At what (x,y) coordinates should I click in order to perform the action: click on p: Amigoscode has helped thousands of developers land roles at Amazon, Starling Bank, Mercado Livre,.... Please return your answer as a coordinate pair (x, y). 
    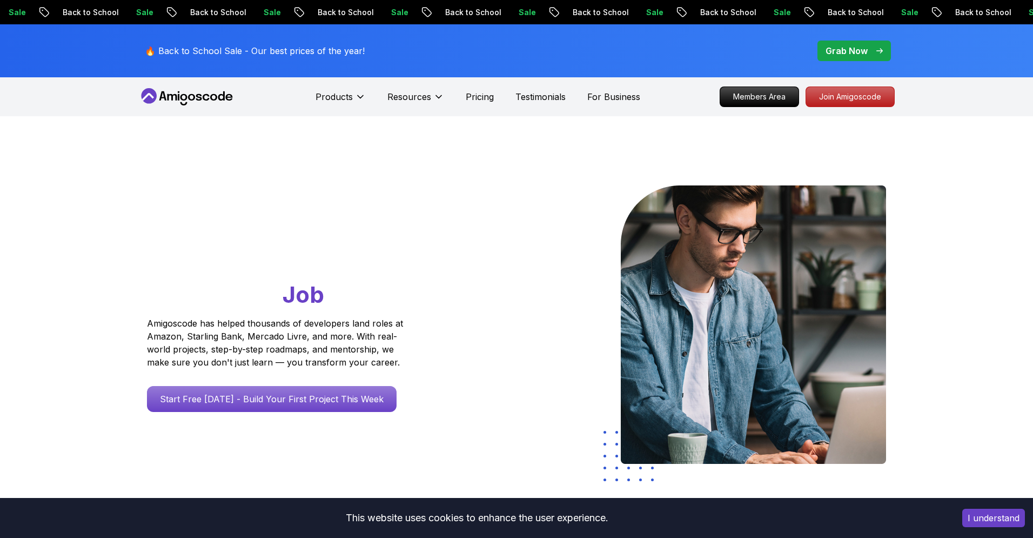
    Looking at the image, I should click on (277, 343).